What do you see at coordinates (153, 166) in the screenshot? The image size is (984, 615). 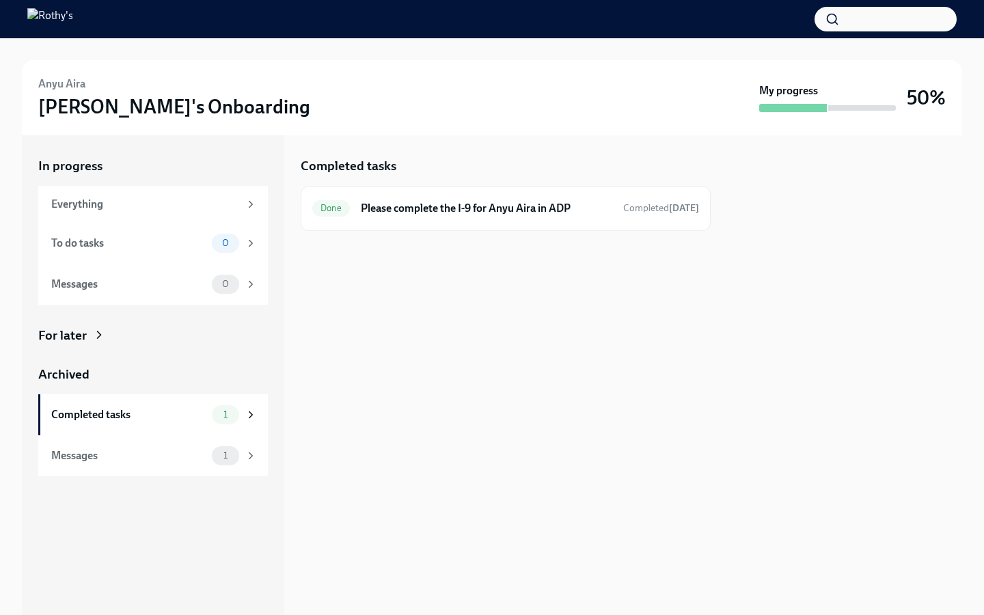 I see `div: In progress` at bounding box center [153, 166].